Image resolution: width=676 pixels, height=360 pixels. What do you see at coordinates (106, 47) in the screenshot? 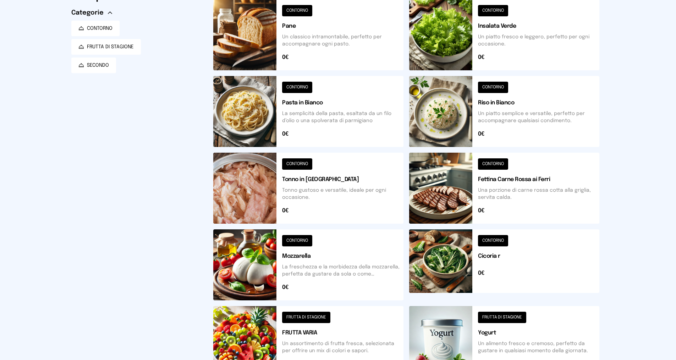
I see `button: FRUTTA DI STAGIONE` at bounding box center [106, 47].